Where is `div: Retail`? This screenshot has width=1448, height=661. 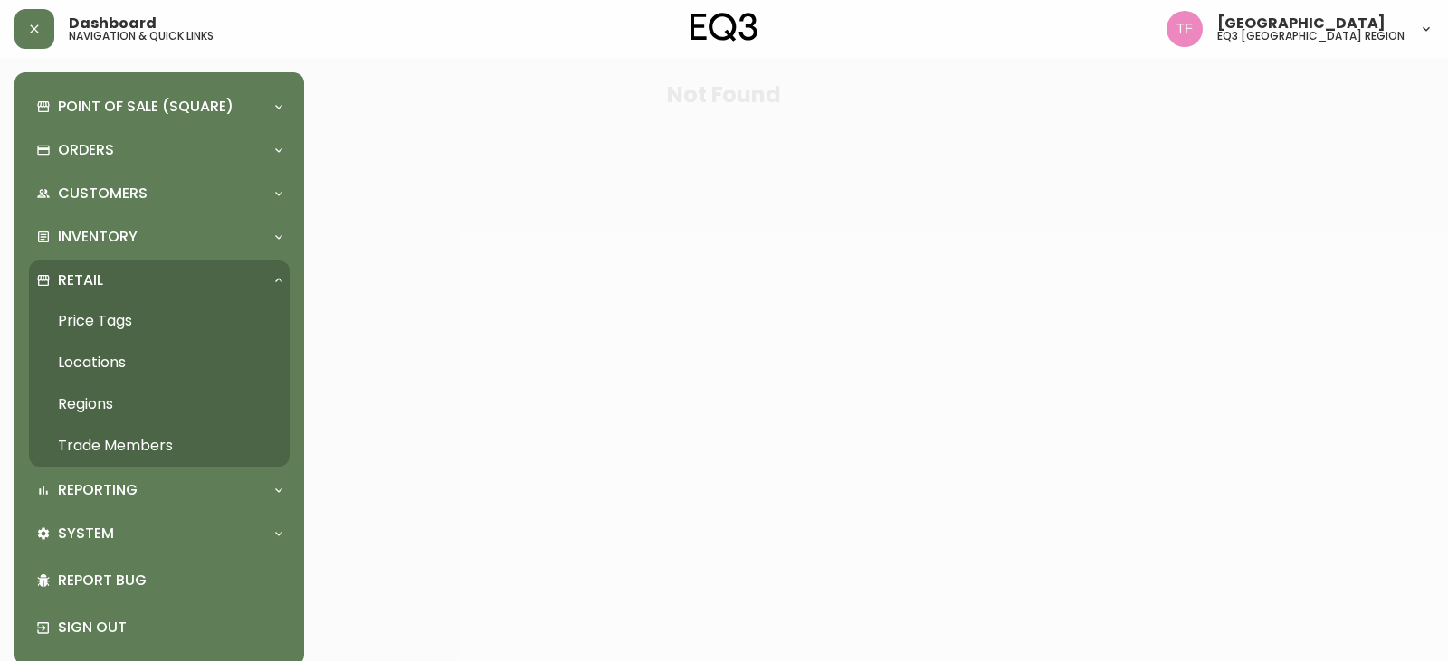 div: Retail is located at coordinates (159, 281).